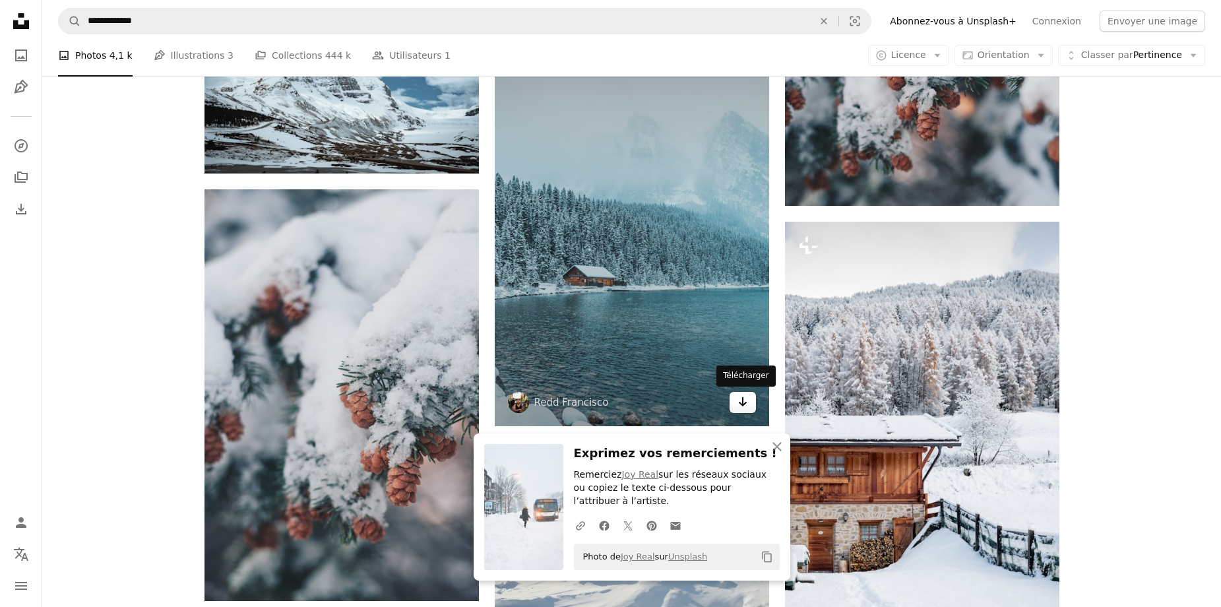  Describe the element at coordinates (21, 209) in the screenshot. I see `a: Historique de téléchargement` at that location.